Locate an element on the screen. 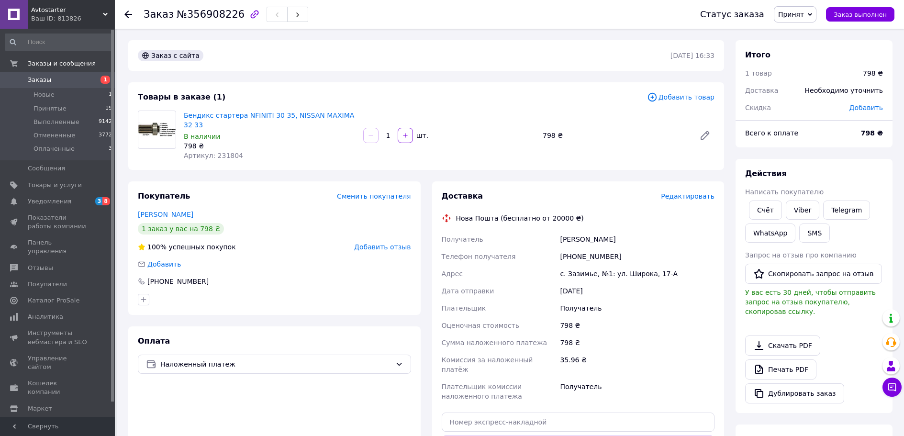 The width and height of the screenshot is (904, 436). span: Плательщик is located at coordinates (464, 308).